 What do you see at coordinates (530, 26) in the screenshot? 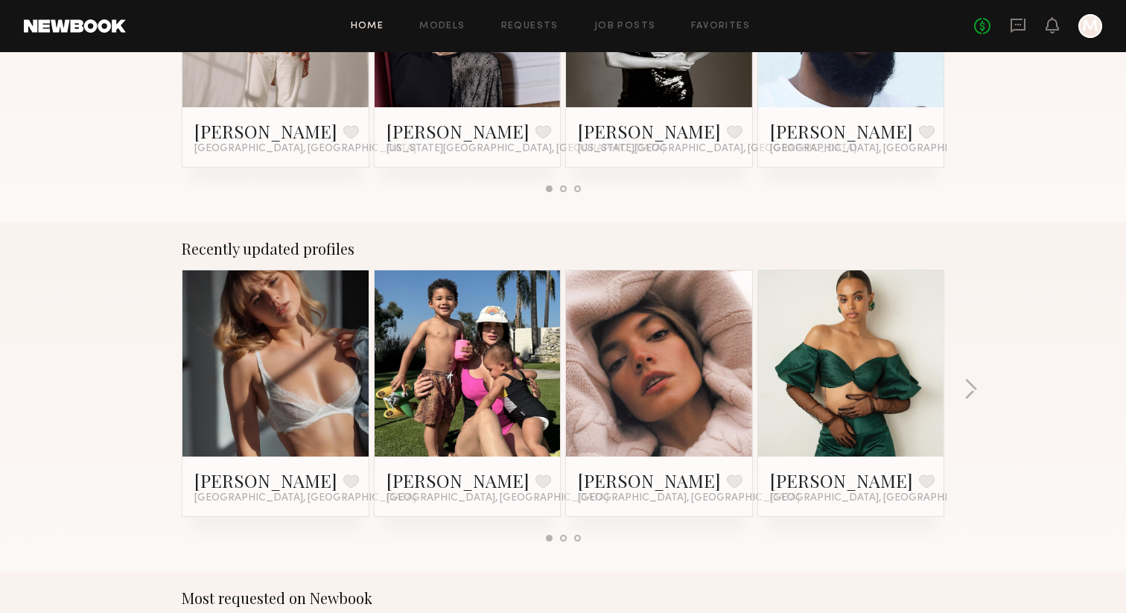
I see `a: Requests` at bounding box center [530, 26].